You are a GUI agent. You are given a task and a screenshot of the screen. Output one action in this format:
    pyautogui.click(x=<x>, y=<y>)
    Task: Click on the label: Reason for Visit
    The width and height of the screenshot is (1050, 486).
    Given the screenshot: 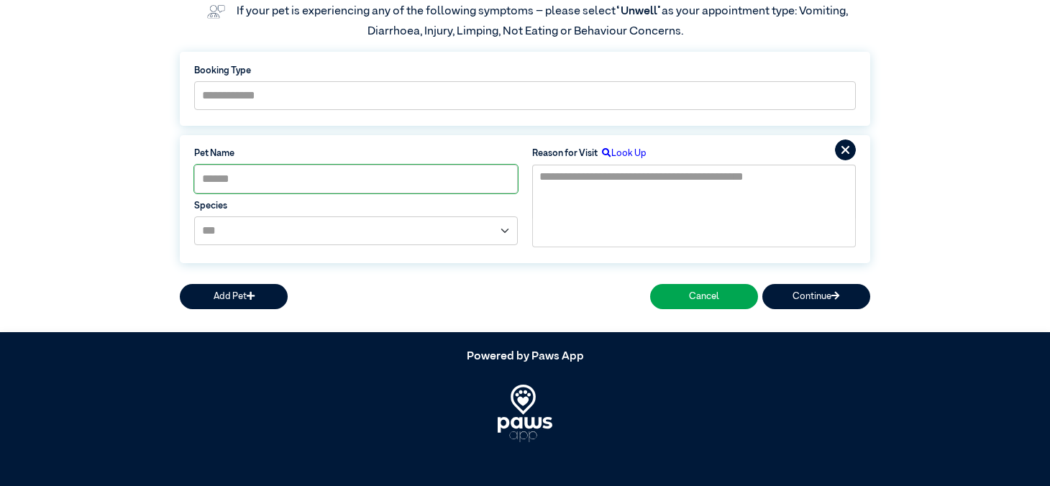 What is the action you would take?
    pyautogui.click(x=564, y=153)
    